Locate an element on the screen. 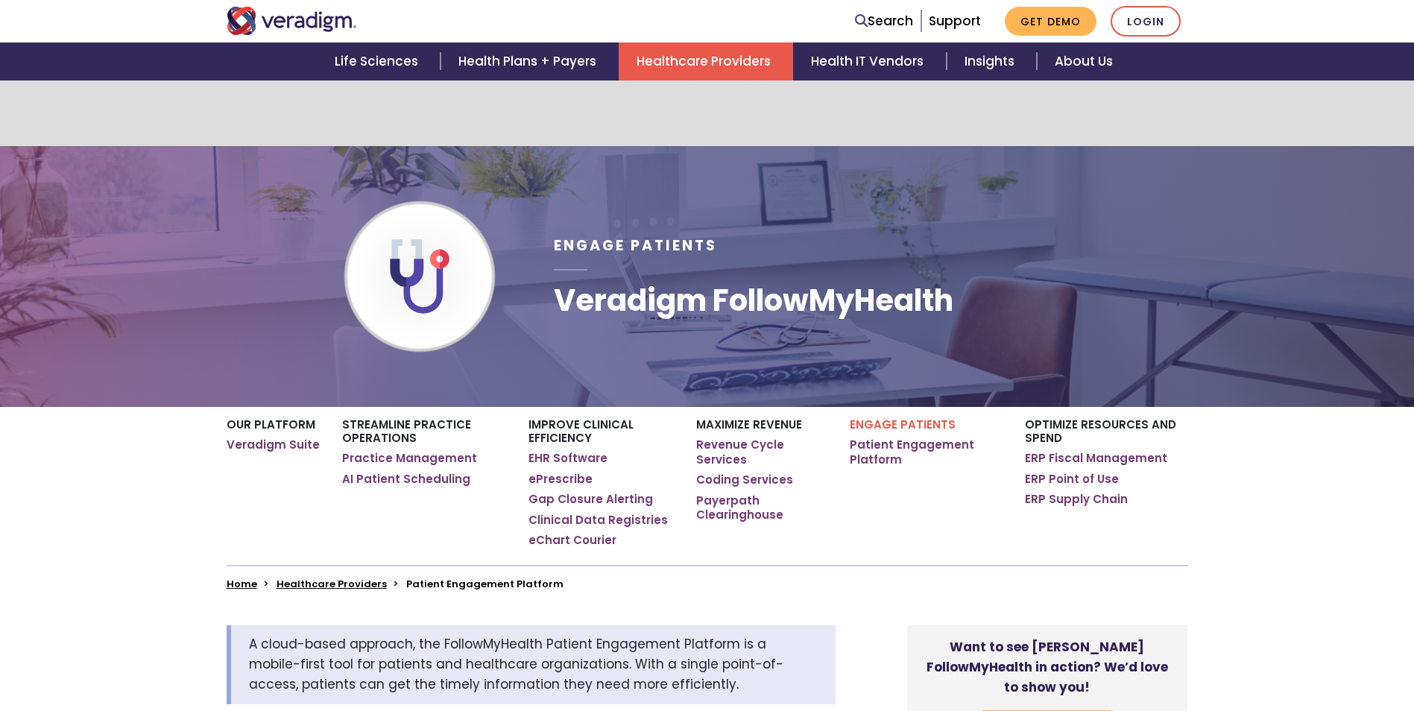 Image resolution: width=1414 pixels, height=711 pixels. a: Gap Closure Alerting is located at coordinates (591, 500).